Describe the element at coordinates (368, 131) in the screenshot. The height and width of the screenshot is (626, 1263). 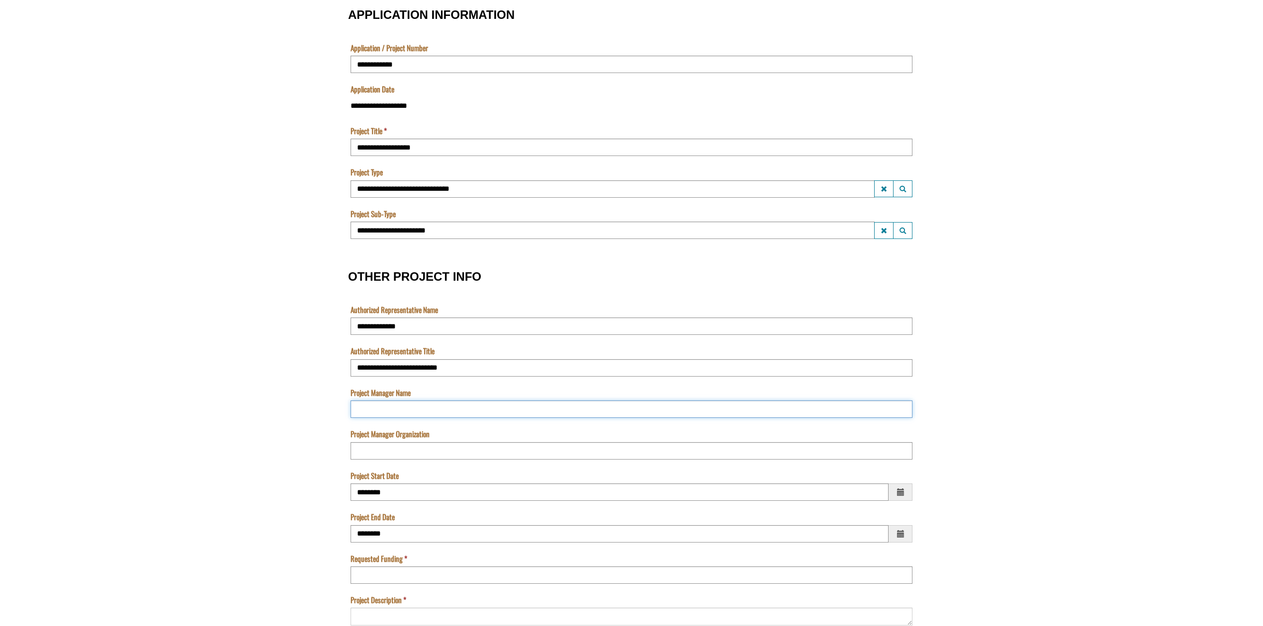
I see `label: Project Title` at that location.